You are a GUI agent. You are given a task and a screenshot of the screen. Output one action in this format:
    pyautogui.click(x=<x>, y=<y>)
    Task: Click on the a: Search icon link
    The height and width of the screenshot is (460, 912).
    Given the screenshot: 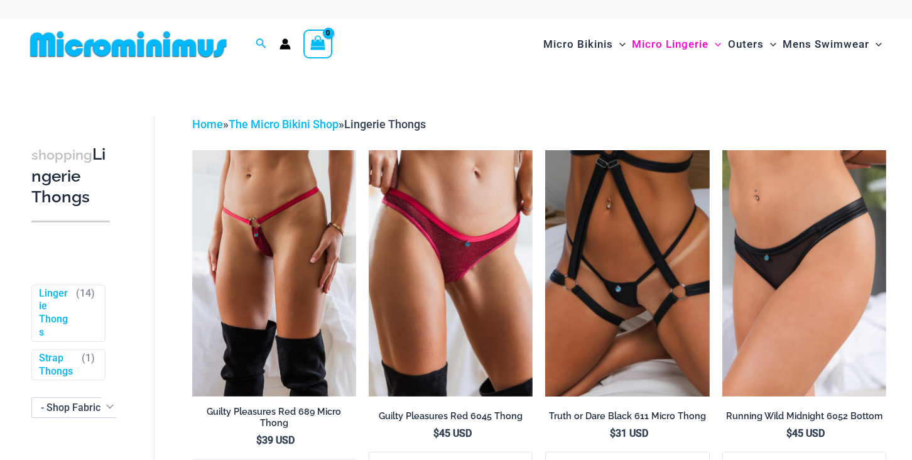 What is the action you would take?
    pyautogui.click(x=261, y=44)
    